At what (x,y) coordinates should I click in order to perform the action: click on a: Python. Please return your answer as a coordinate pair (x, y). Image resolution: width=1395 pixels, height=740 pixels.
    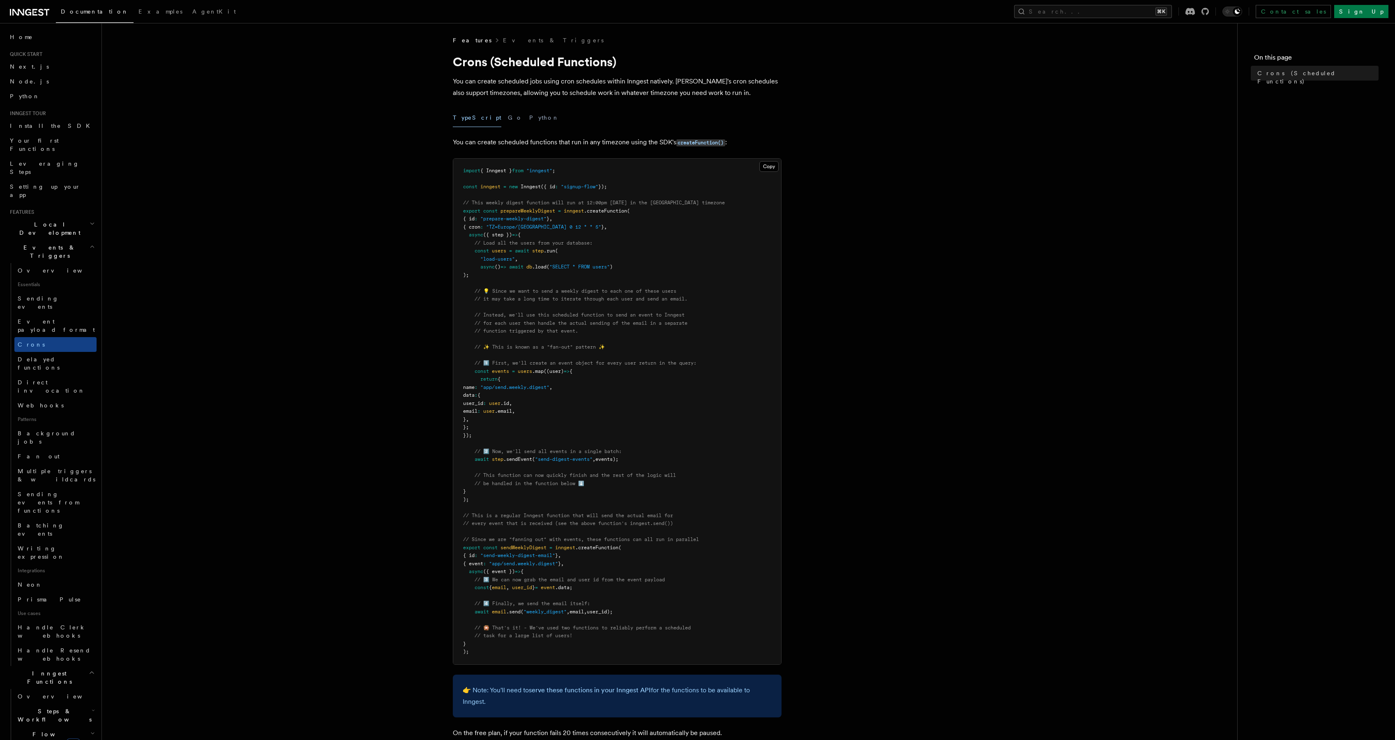
    Looking at the image, I should click on (51, 96).